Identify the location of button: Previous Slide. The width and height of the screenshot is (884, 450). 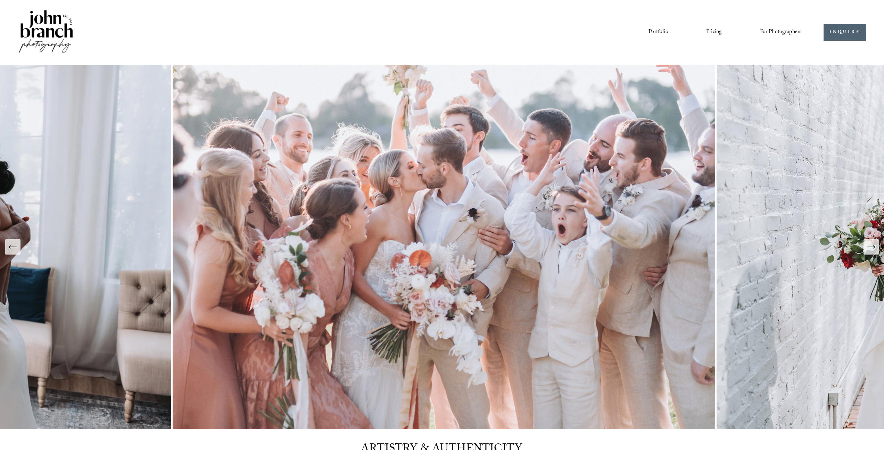
(13, 247).